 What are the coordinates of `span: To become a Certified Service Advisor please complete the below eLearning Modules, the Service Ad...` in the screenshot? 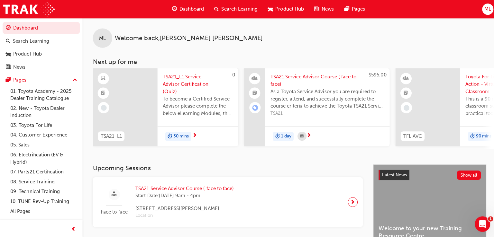 It's located at (197, 106).